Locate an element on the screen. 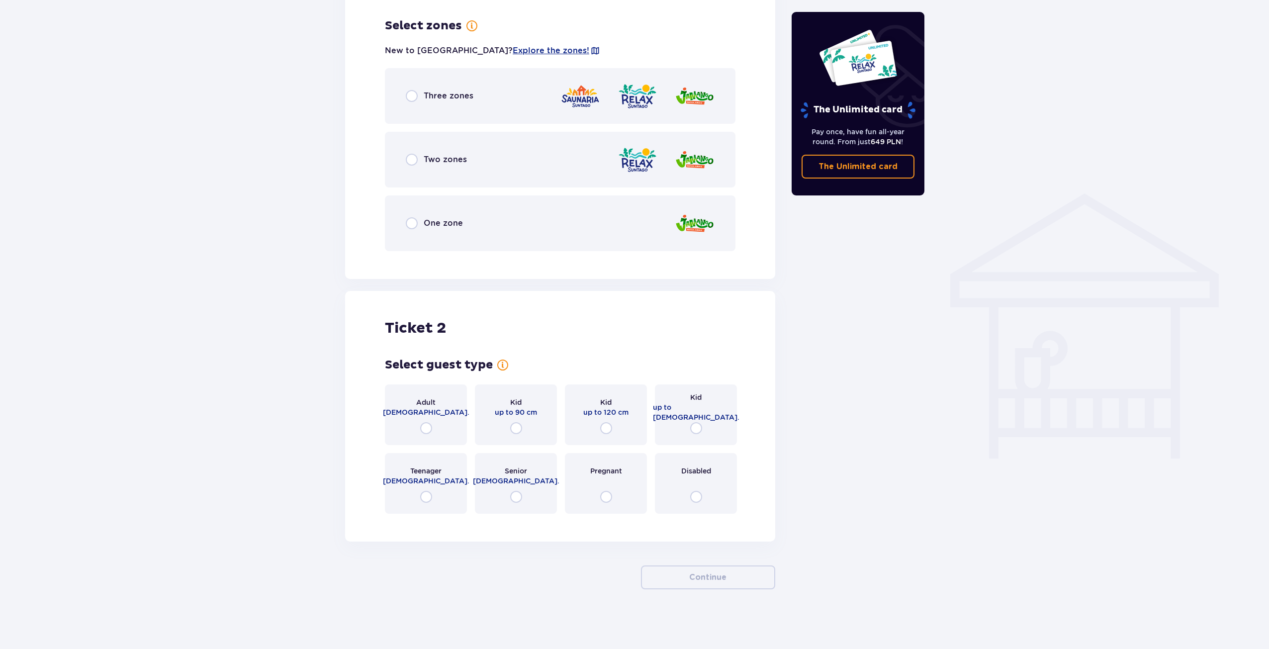 Image resolution: width=1269 pixels, height=649 pixels. img: Saunaria is located at coordinates (580, 96).